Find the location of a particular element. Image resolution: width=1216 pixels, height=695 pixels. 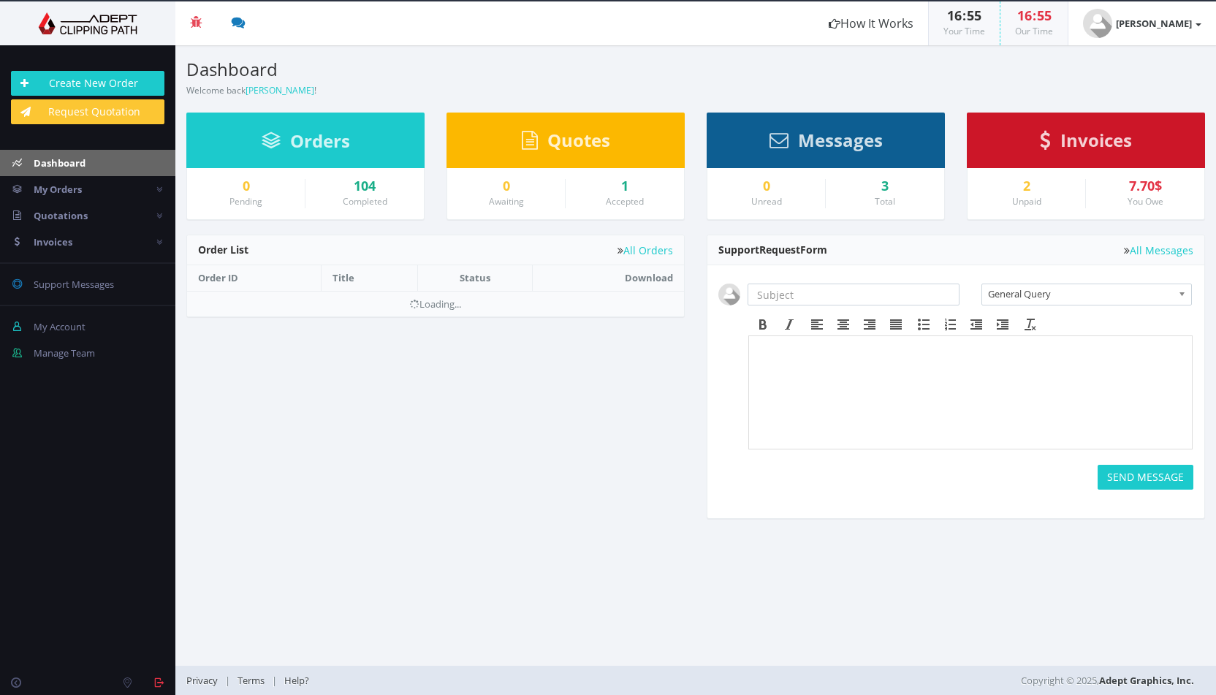

a: All Orders is located at coordinates (645, 250).